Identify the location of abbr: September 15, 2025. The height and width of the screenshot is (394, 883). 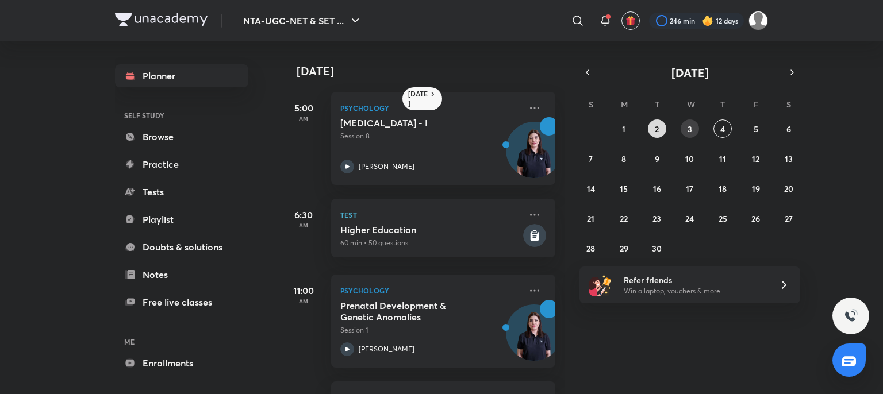
(624, 189).